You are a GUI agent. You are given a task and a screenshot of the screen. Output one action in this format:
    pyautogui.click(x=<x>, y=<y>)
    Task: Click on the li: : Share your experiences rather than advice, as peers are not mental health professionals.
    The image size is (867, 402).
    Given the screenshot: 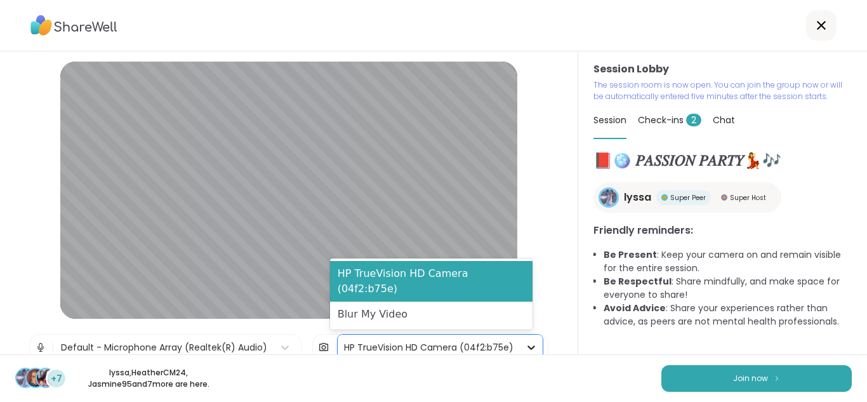 What is the action you would take?
    pyautogui.click(x=727, y=315)
    